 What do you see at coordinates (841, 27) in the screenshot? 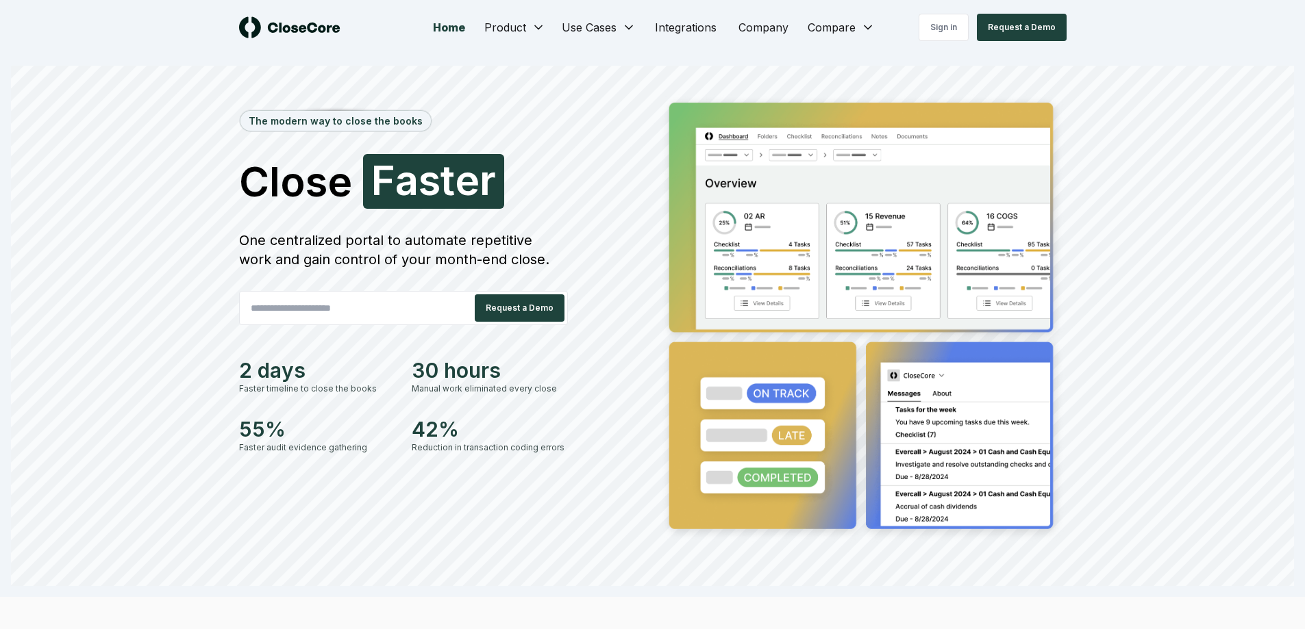
I see `button: Compare` at bounding box center [841, 27].